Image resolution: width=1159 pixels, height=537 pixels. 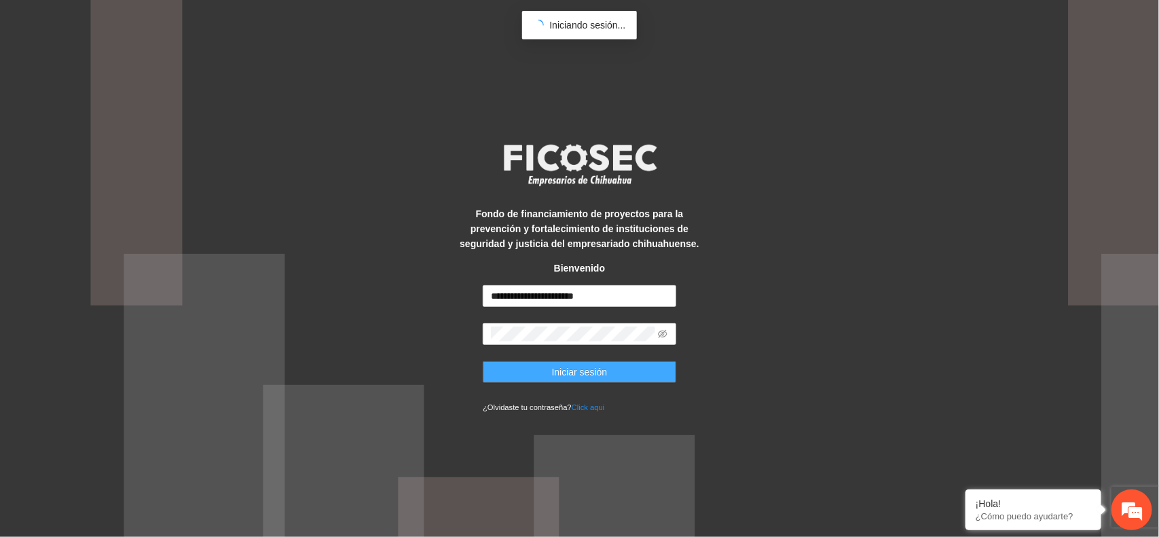 I want to click on div: ¡Hola!, so click(x=1034, y=504).